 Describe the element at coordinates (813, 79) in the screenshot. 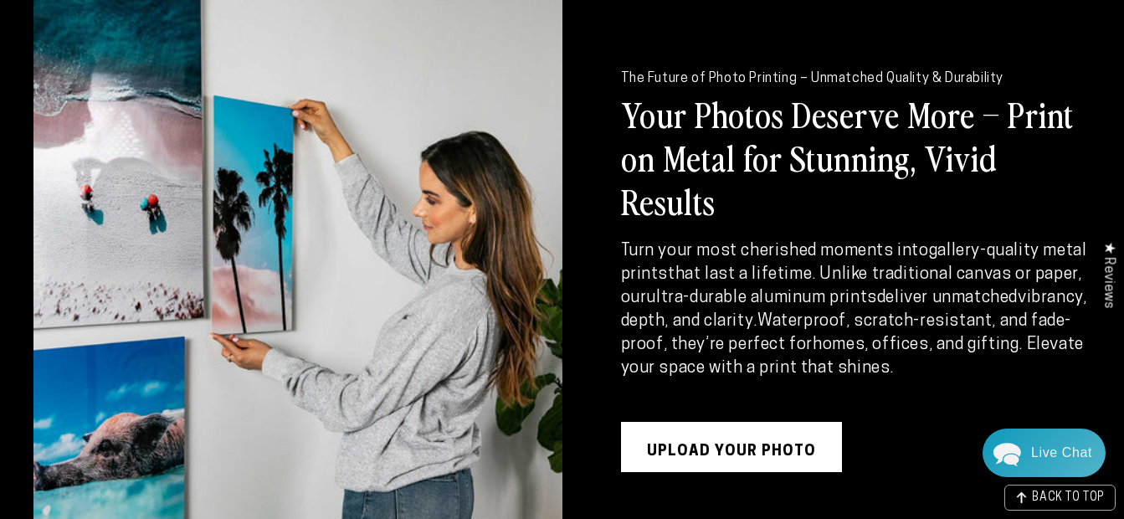

I see `p: The Future of Photo Printing – Unmatched Quality & Durability` at that location.